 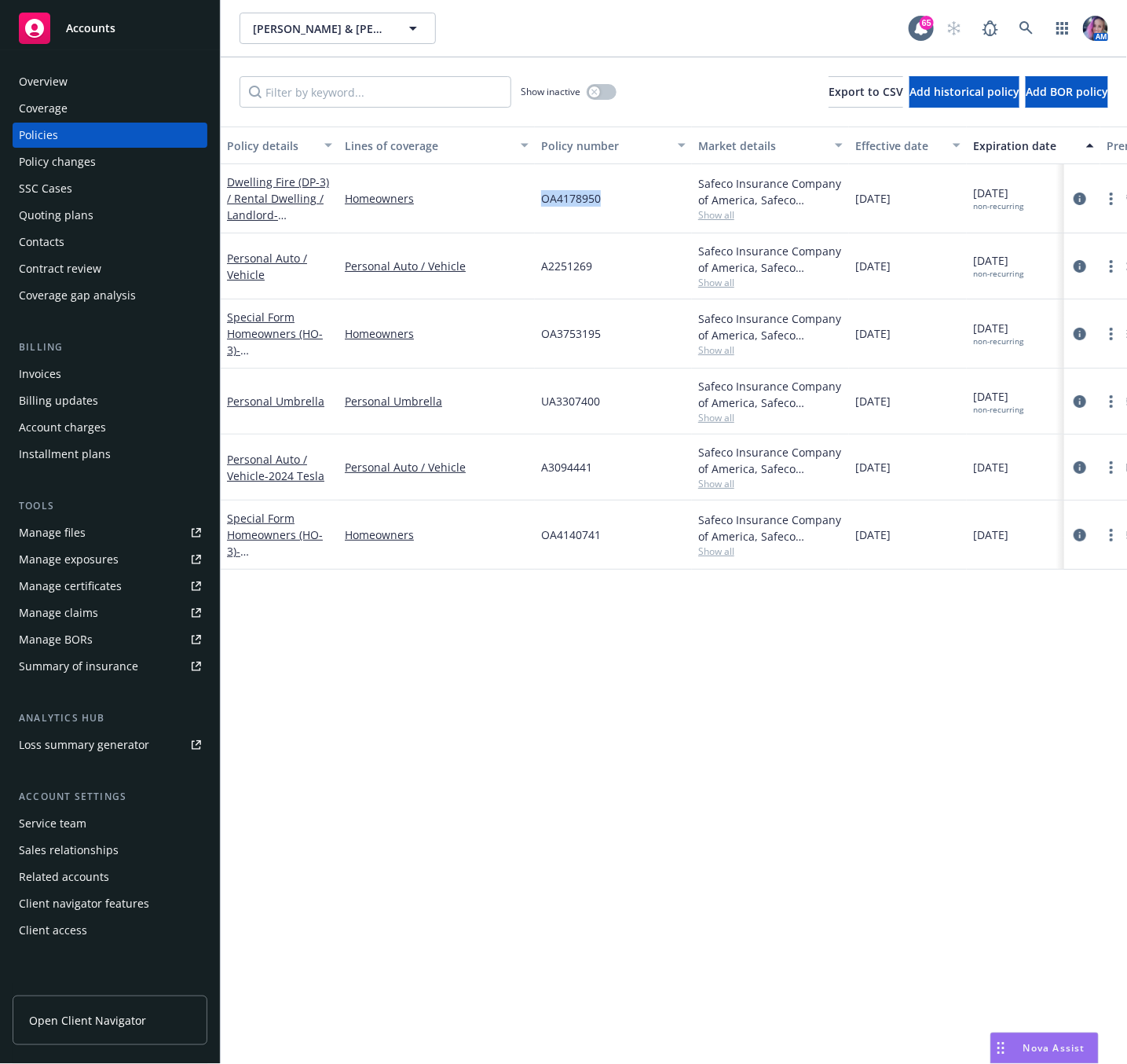 I want to click on div: Policy details, so click(x=271, y=146).